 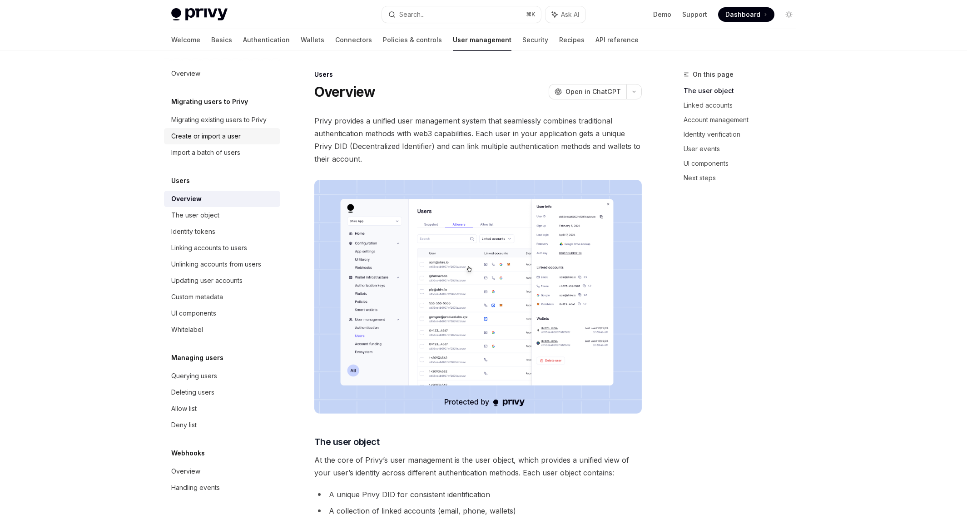 What do you see at coordinates (412, 15) in the screenshot?
I see `div: Search...` at bounding box center [412, 15].